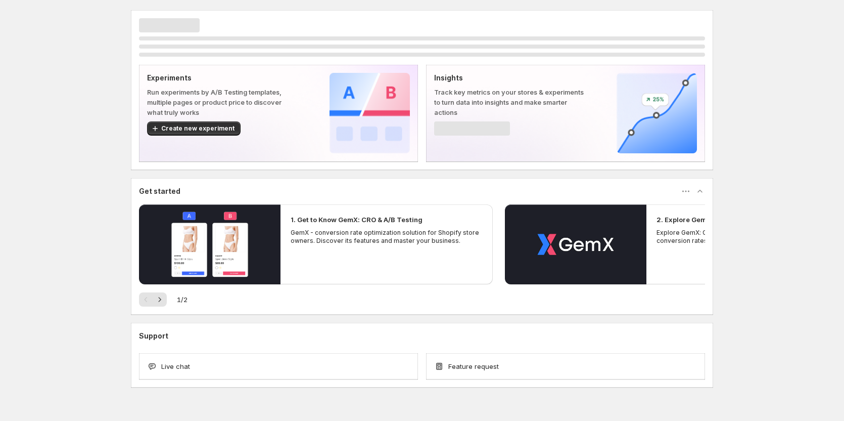  What do you see at coordinates (182, 299) in the screenshot?
I see `span: 1 / 2` at bounding box center [182, 299].